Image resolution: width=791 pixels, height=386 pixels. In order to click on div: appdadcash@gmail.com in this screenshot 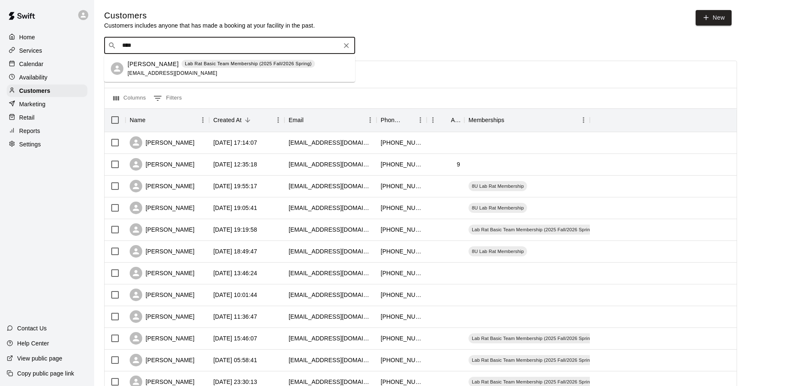, I will do `click(330, 316)`.